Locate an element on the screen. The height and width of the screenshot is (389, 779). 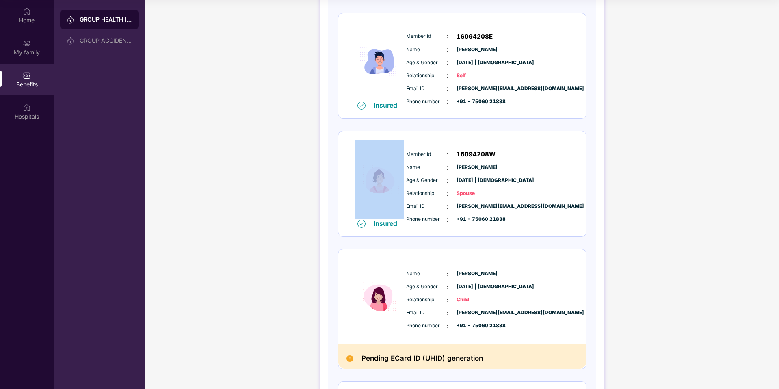
img: svg+xml;base64,PHN2ZyBpZD0iQmVuZWZpdHMiIHhtbG5zPSJodHRwOi8vd3d3LnczLm9yZy8yMDAwL3N2ZyIgd2lkdGg9Ij... is located at coordinates (27, 76).